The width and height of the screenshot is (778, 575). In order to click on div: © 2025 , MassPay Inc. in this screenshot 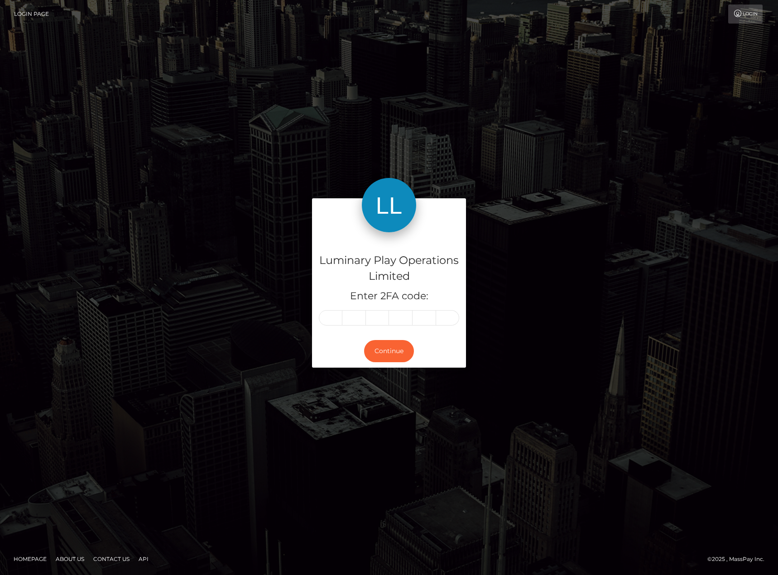, I will do `click(739, 559)`.